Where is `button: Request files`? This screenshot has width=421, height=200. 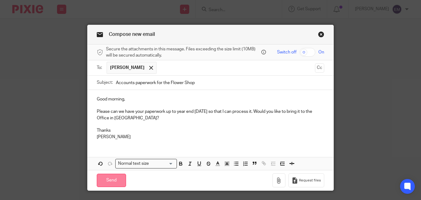 button: Request files is located at coordinates (307, 180).